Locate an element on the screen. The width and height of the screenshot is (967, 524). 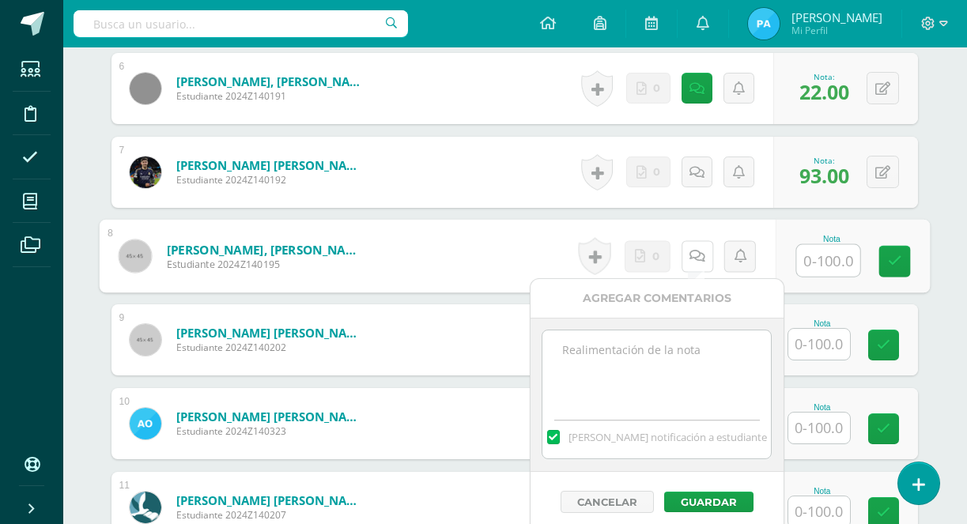
img: 55b5801d0bca283f1e04662f660ecebc.png is located at coordinates (146, 424).